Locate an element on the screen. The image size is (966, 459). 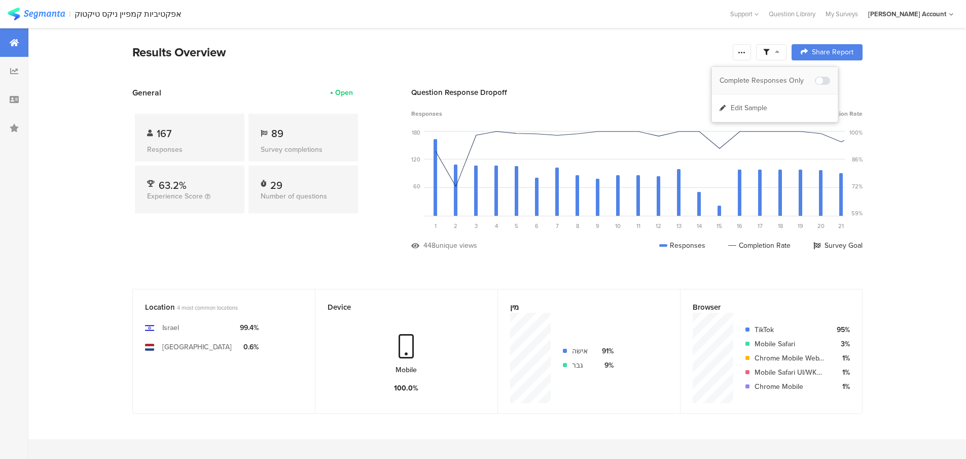
div: 448 is located at coordinates (430, 245).